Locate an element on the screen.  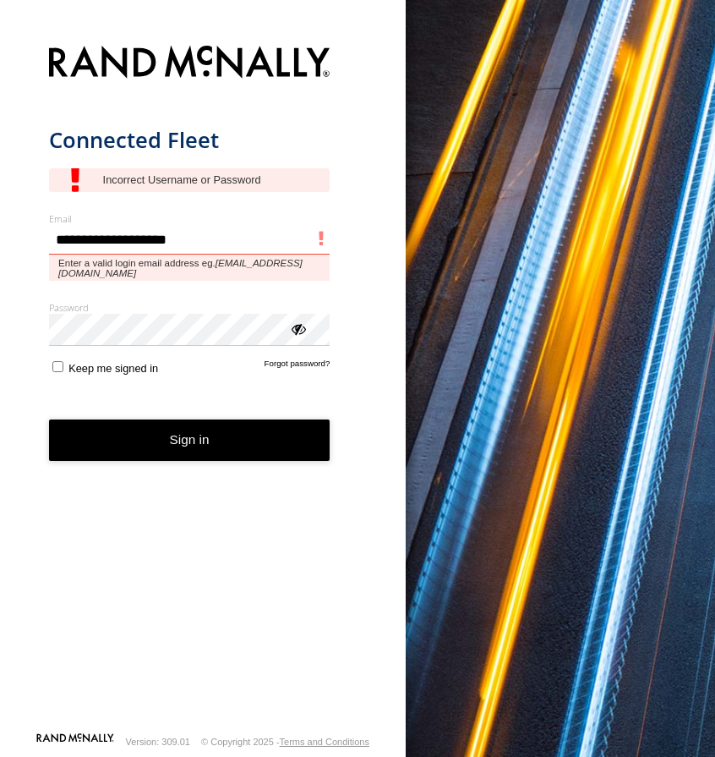
a: Forgot password? is located at coordinates (298, 366).